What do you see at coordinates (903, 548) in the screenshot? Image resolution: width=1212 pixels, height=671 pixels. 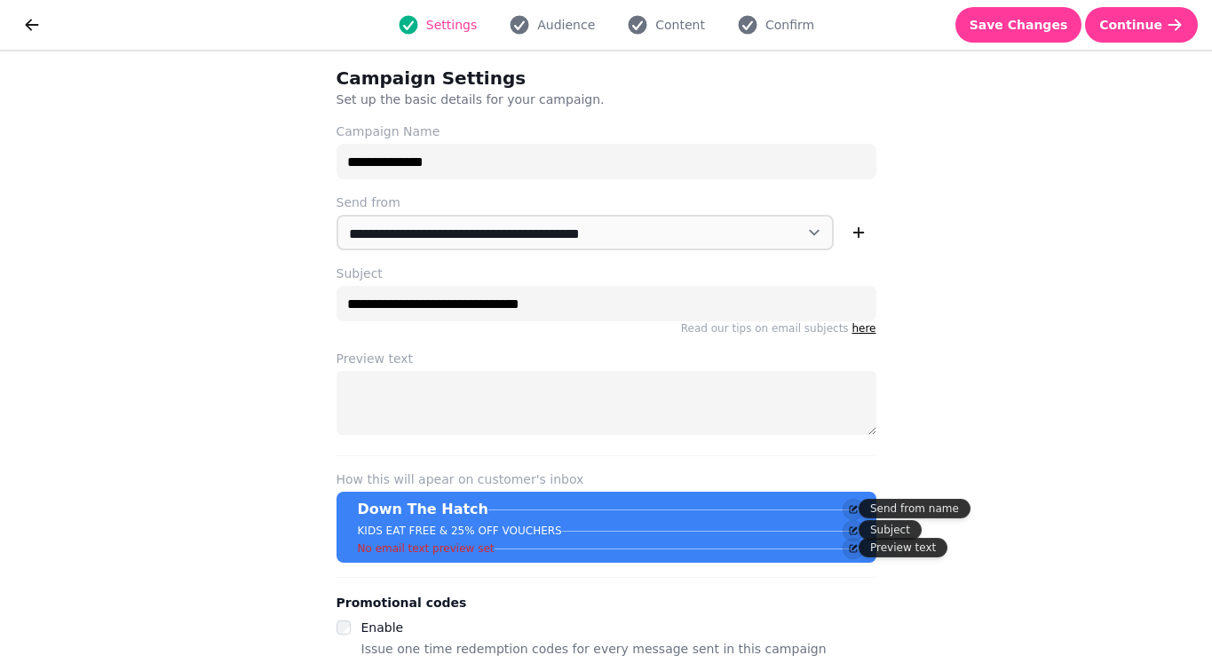 I see `div: Preview text` at bounding box center [903, 548].